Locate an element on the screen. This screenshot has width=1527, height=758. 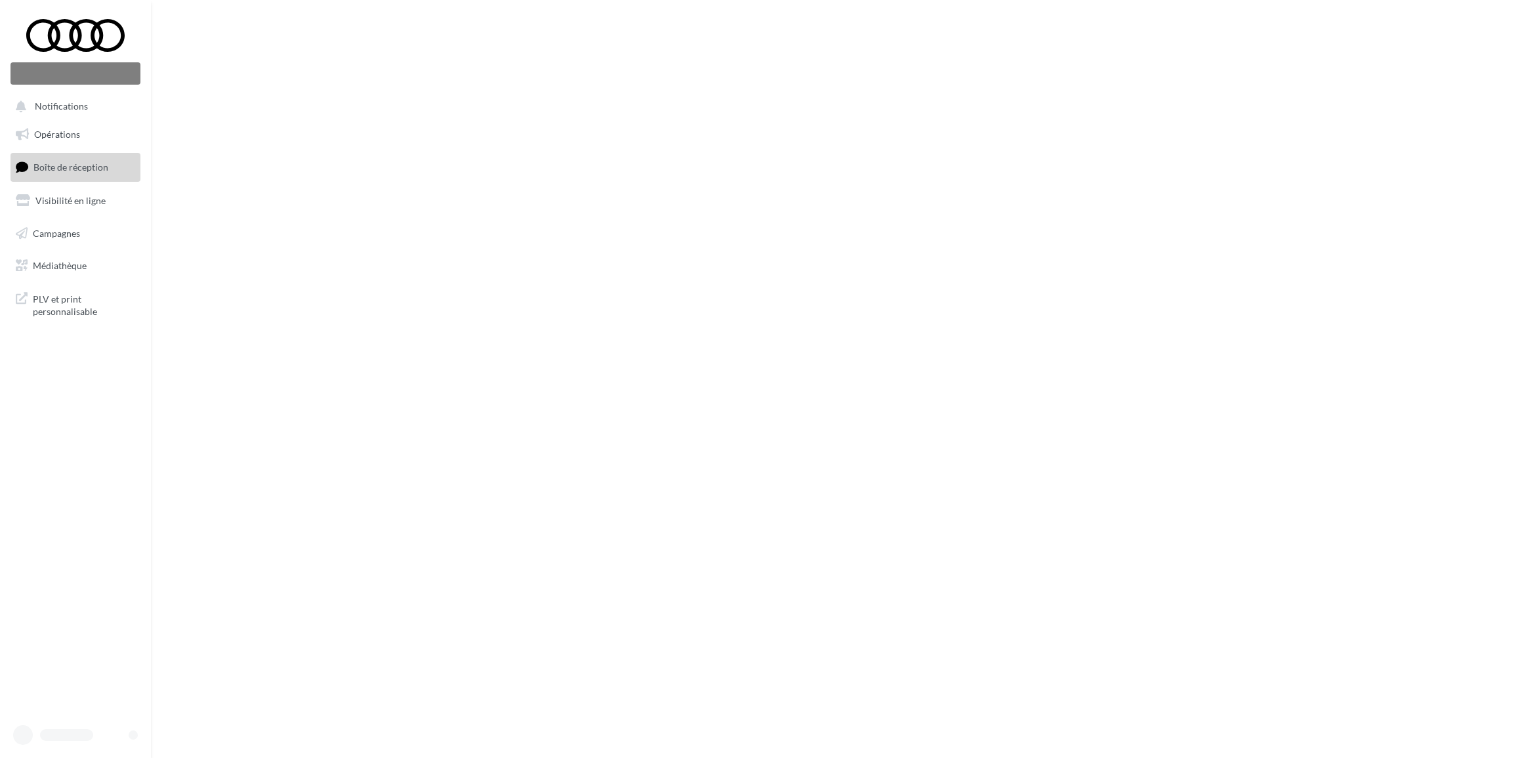
a: Opérations is located at coordinates (75, 134).